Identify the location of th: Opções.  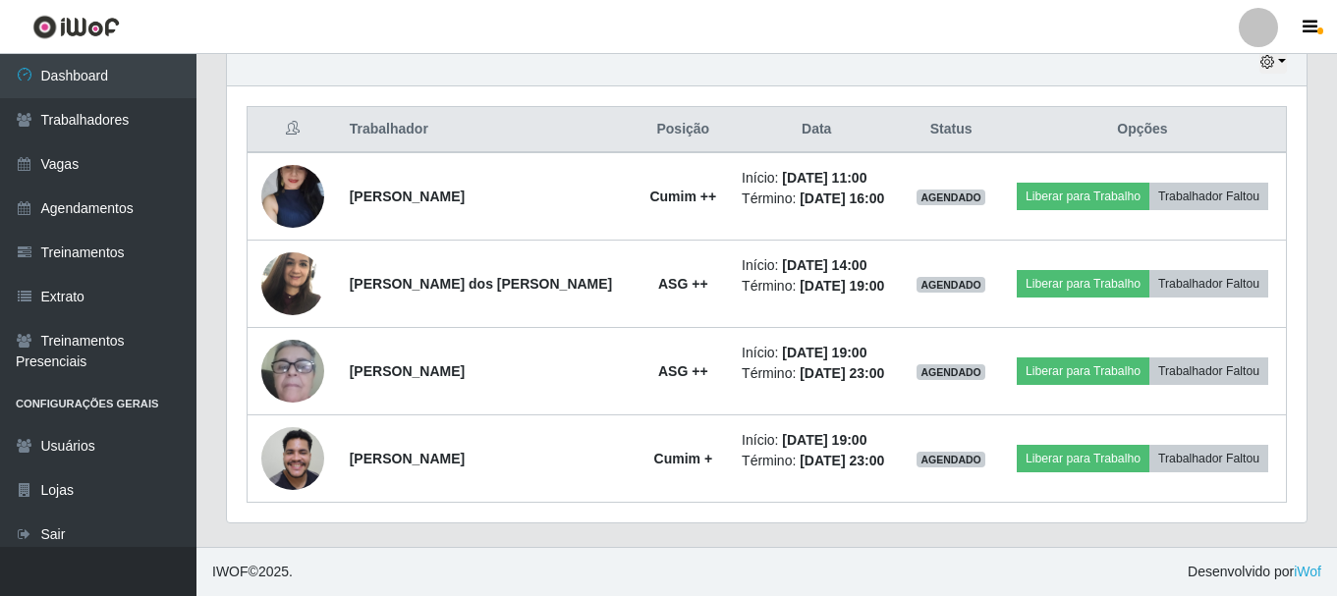
(1142, 130).